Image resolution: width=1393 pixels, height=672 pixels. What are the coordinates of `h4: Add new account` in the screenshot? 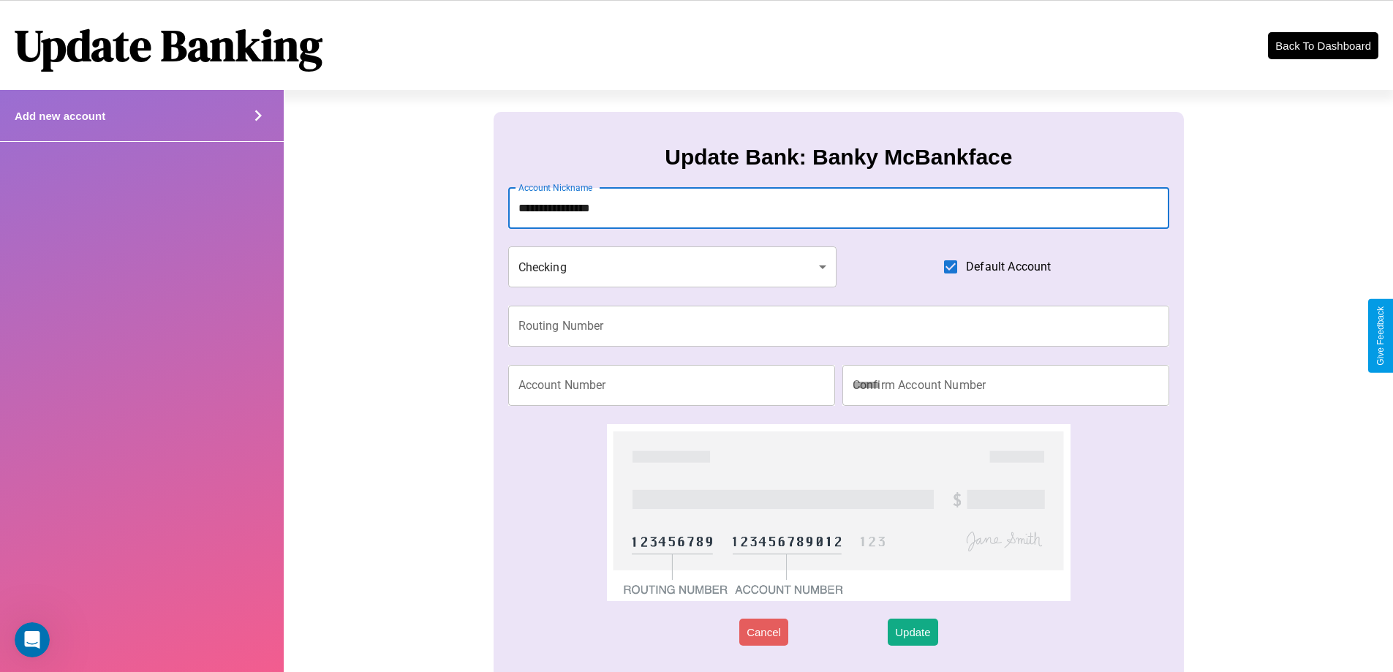 It's located at (60, 116).